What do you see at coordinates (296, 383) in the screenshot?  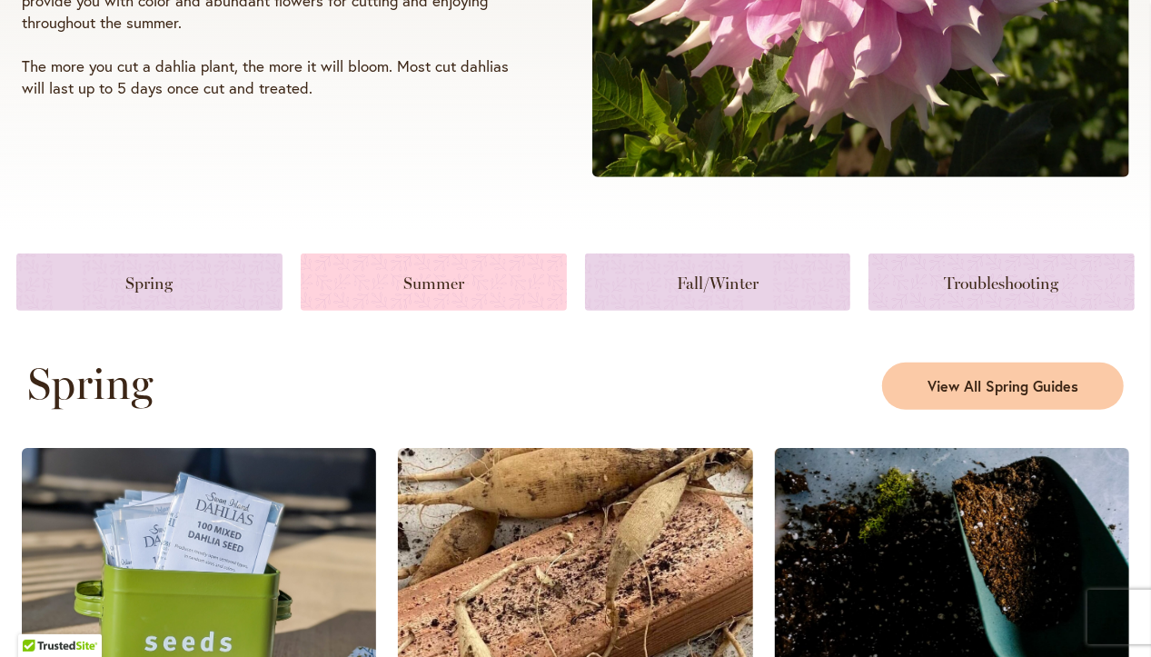 I see `h2: Spring` at bounding box center [296, 383].